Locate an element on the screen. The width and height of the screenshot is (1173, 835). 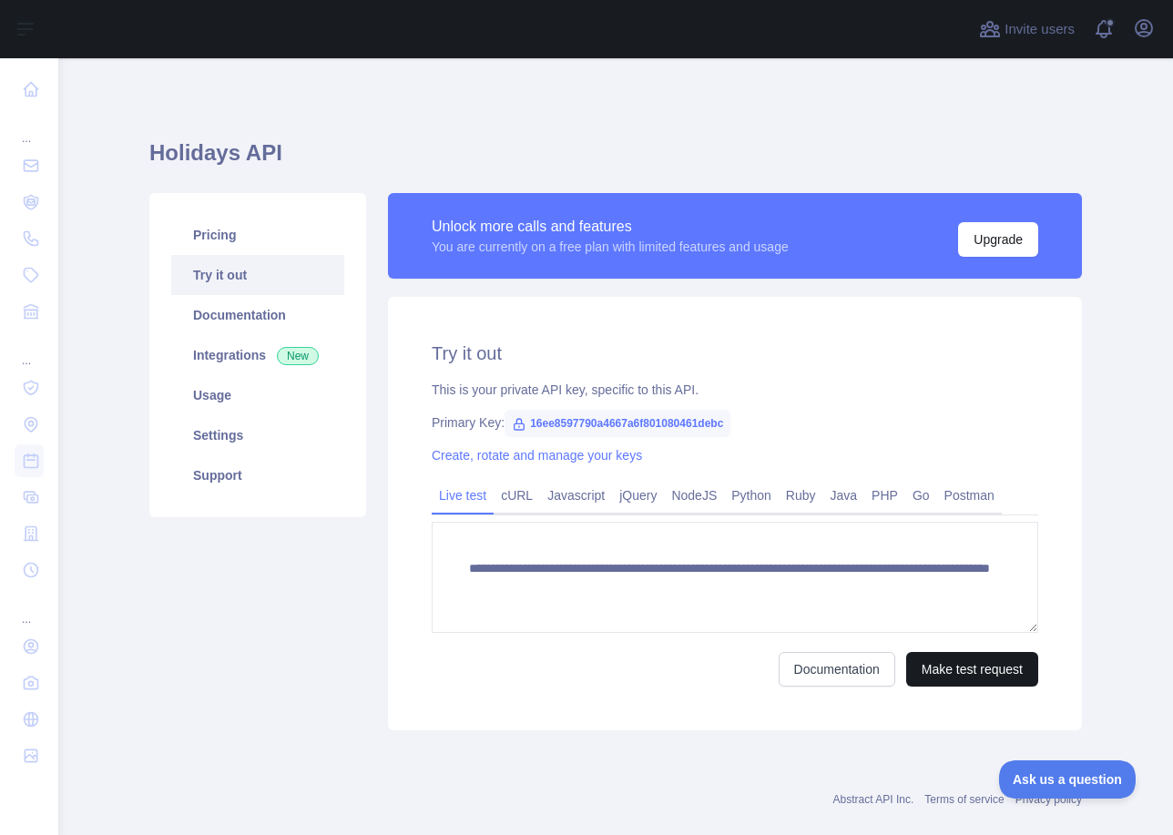
a: Python is located at coordinates (751, 496).